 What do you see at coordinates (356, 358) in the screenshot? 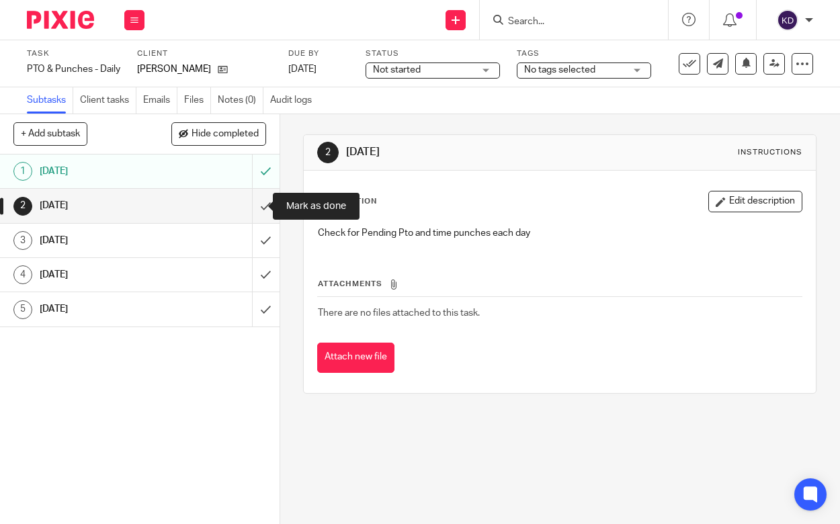
I see `button: Attach new file` at bounding box center [356, 358].